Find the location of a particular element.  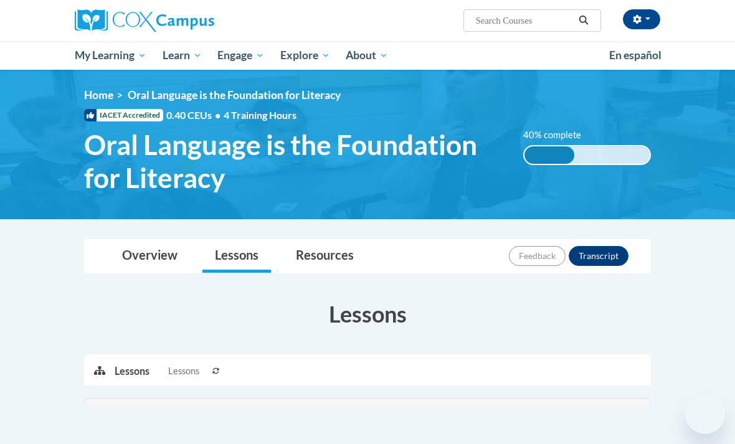

a: Overview is located at coordinates (150, 256).